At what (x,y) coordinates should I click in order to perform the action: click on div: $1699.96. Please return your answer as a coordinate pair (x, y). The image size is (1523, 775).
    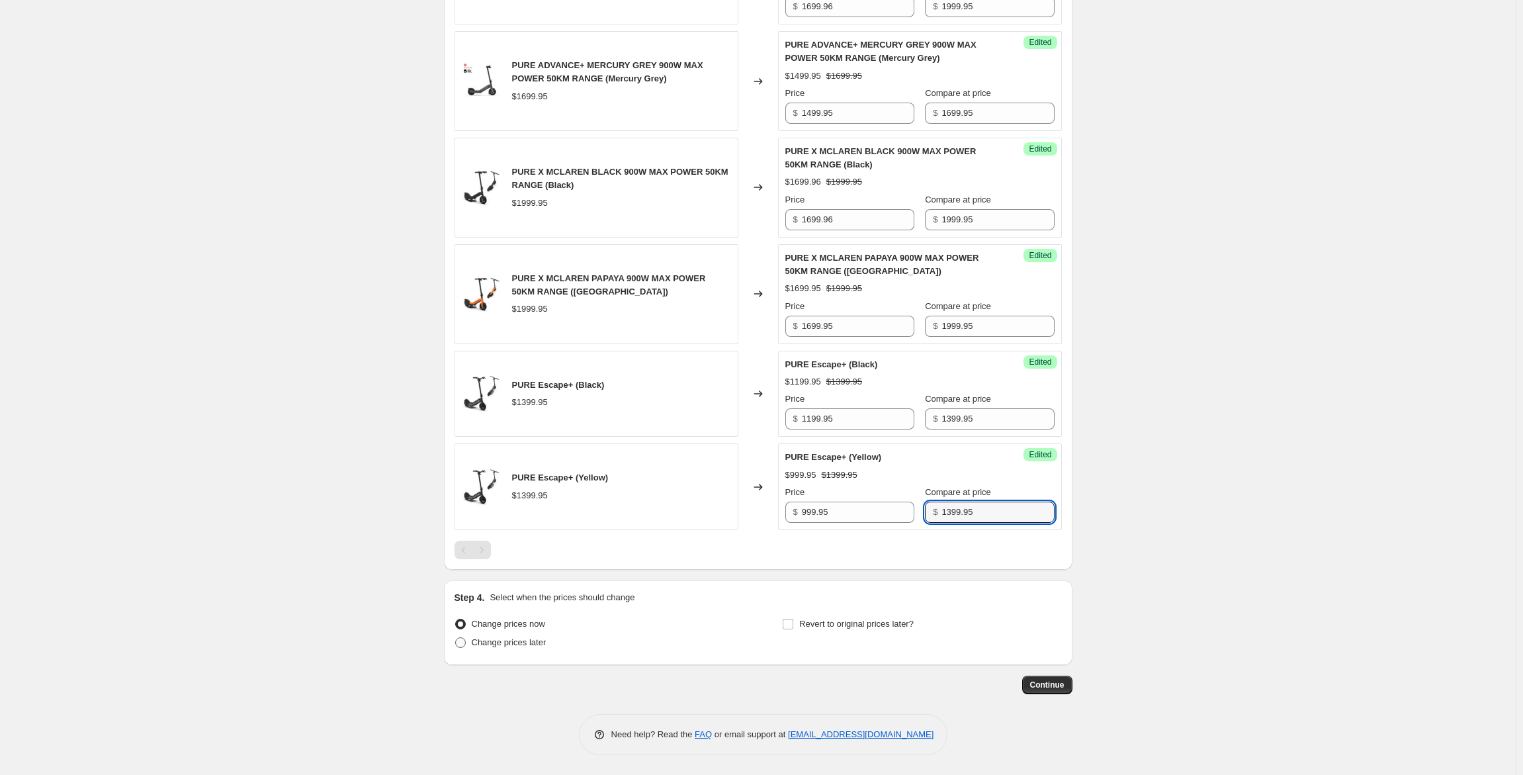
    Looking at the image, I should click on (803, 182).